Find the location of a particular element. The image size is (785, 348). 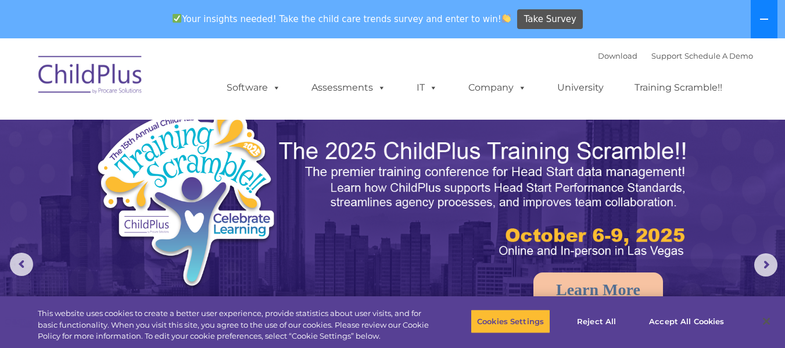

button: Reject All is located at coordinates (596, 321).